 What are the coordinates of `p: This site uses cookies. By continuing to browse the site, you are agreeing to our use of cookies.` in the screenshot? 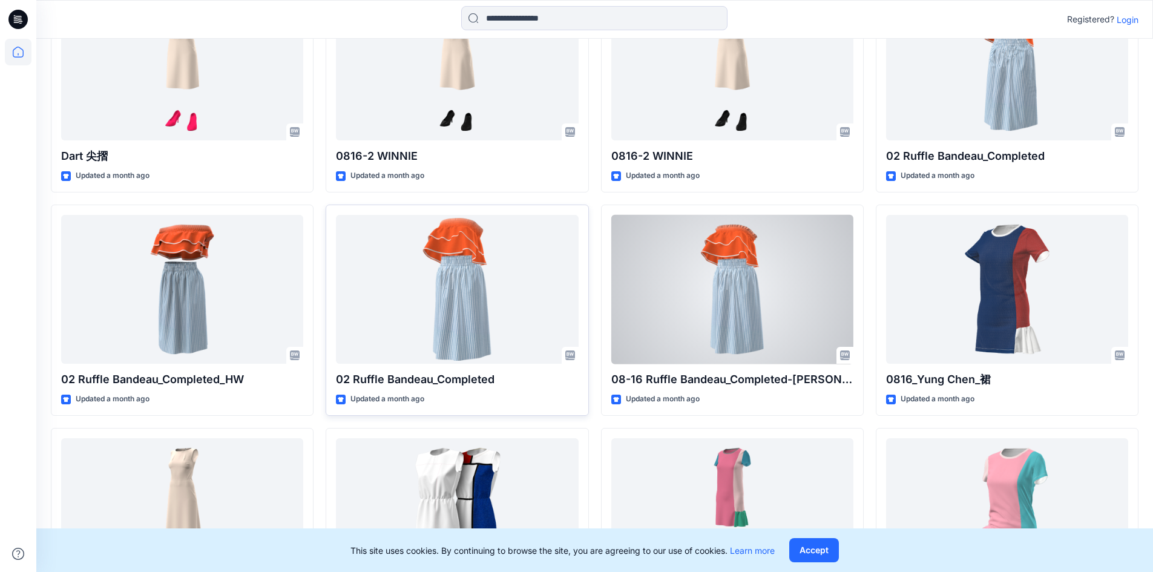 It's located at (563, 550).